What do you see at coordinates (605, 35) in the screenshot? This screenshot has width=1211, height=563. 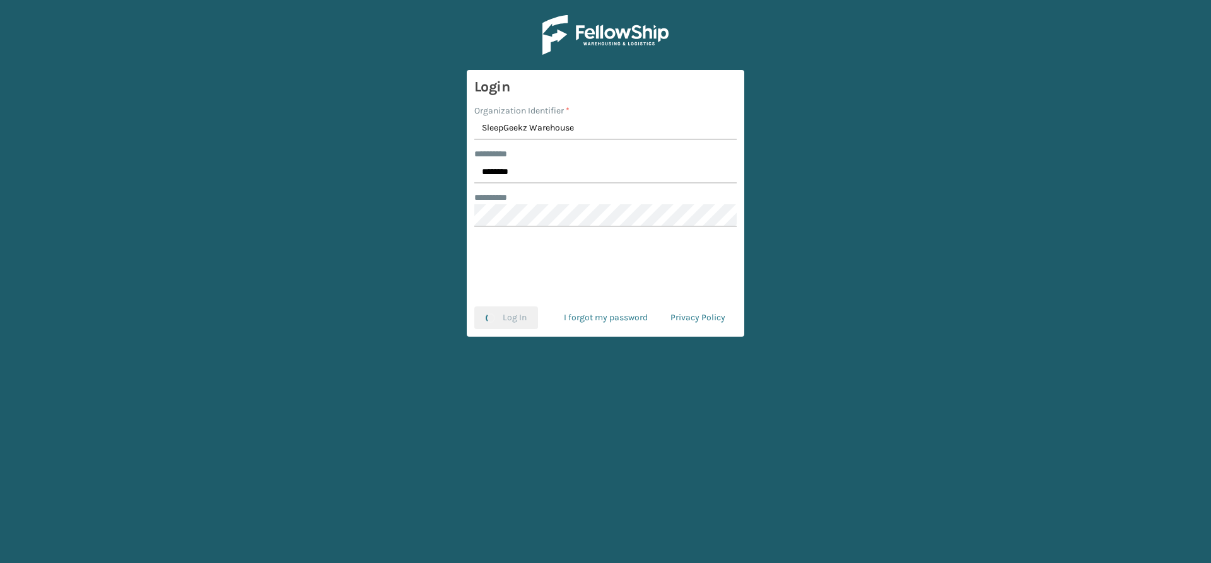 I see `img: Logo` at bounding box center [605, 35].